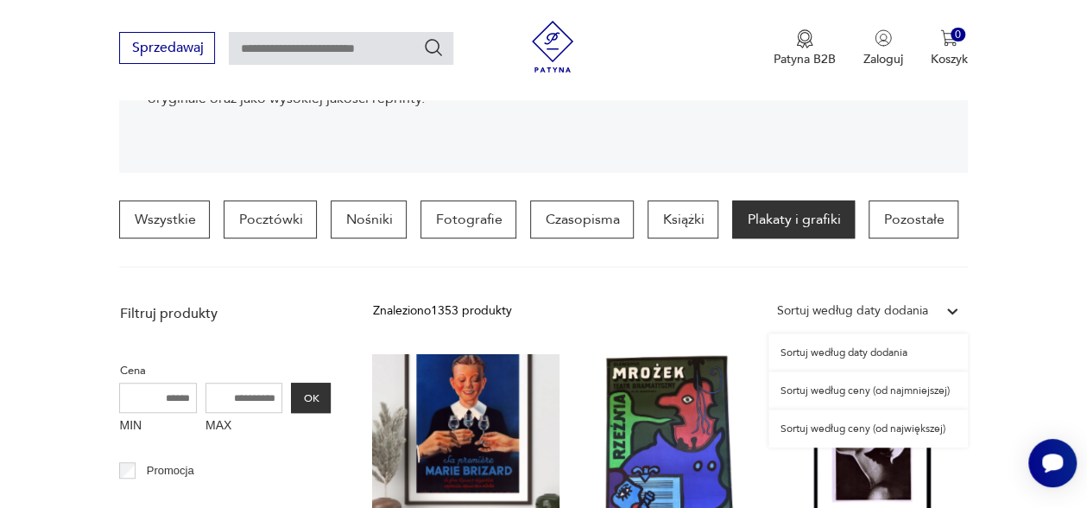 The height and width of the screenshot is (508, 1087). I want to click on div: Sortuj według ceny (od największej), so click(868, 428).